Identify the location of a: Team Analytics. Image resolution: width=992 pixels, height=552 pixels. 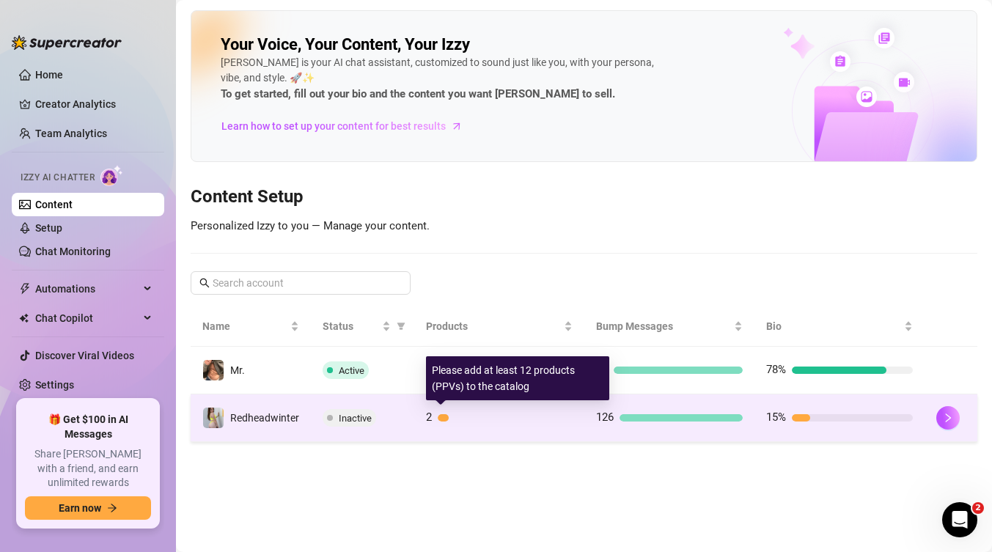
(71, 133).